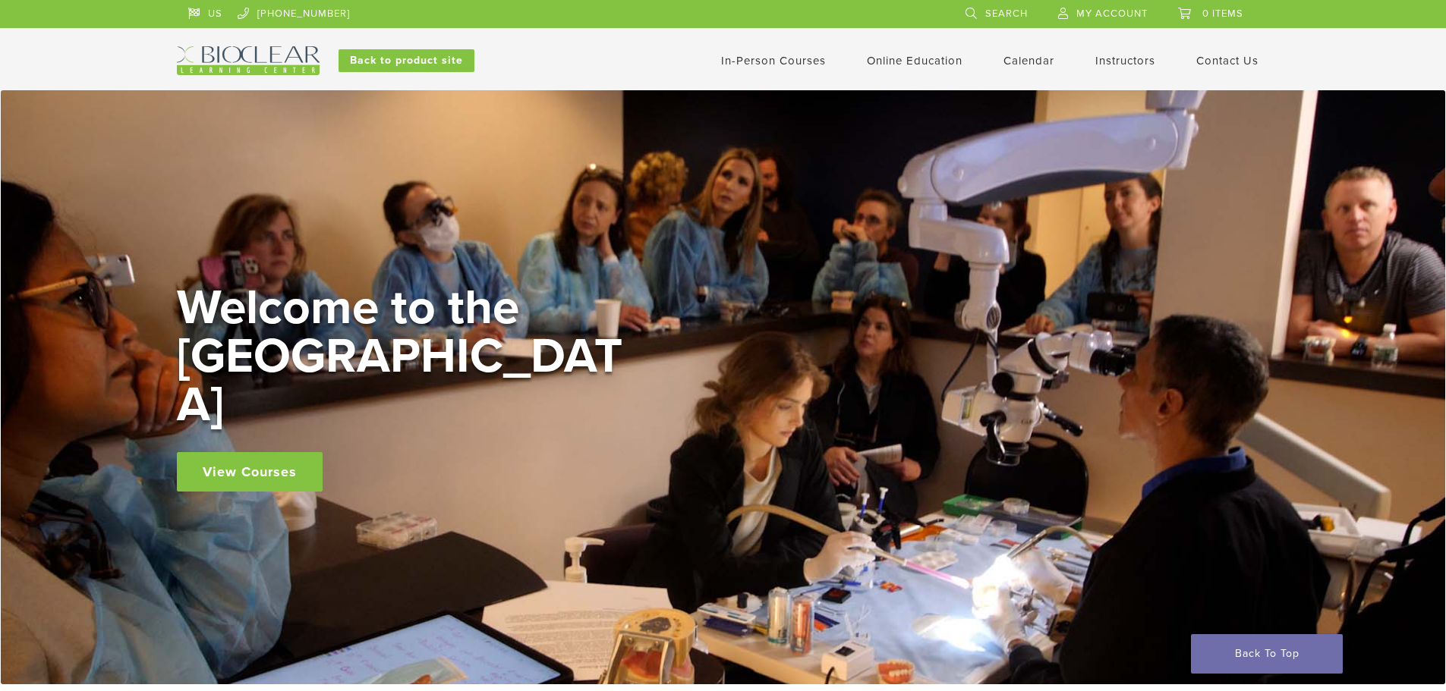 This screenshot has height=691, width=1446. Describe the element at coordinates (406, 61) in the screenshot. I see `a: Back to product site` at that location.